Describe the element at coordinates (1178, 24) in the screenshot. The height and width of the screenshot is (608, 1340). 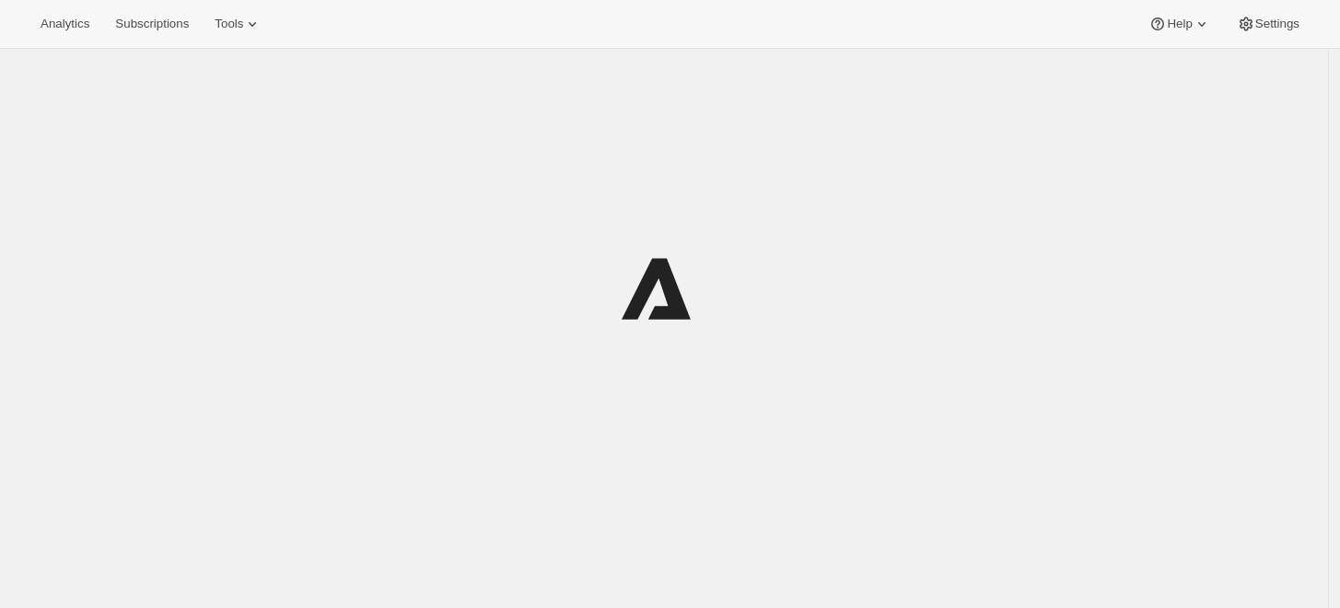
I see `button: Help` at that location.